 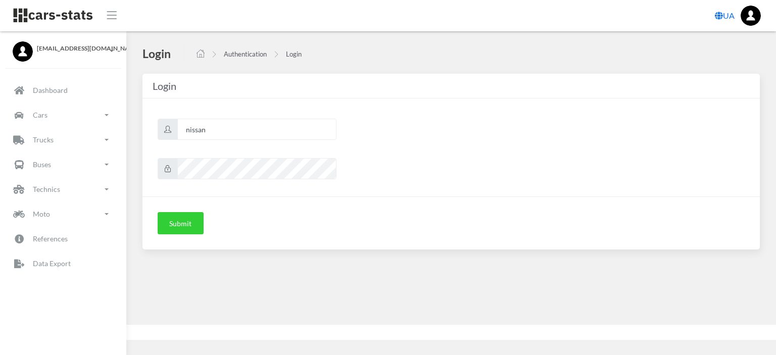 What do you see at coordinates (63, 239) in the screenshot?
I see `a: References` at bounding box center [63, 239].